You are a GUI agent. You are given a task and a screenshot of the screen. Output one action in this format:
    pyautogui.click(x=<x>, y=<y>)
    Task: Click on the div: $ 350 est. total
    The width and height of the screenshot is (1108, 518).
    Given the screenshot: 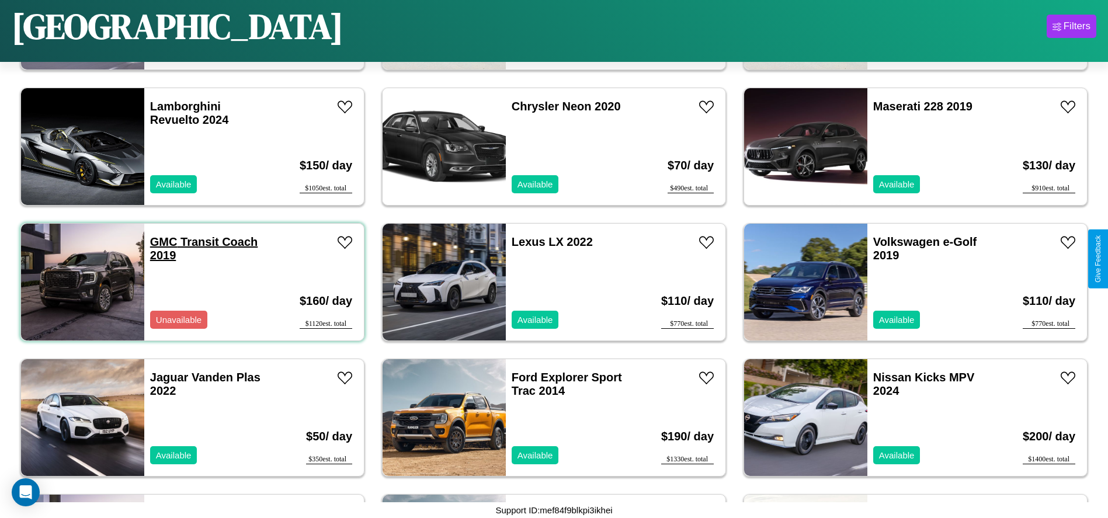 What is the action you would take?
    pyautogui.click(x=329, y=460)
    